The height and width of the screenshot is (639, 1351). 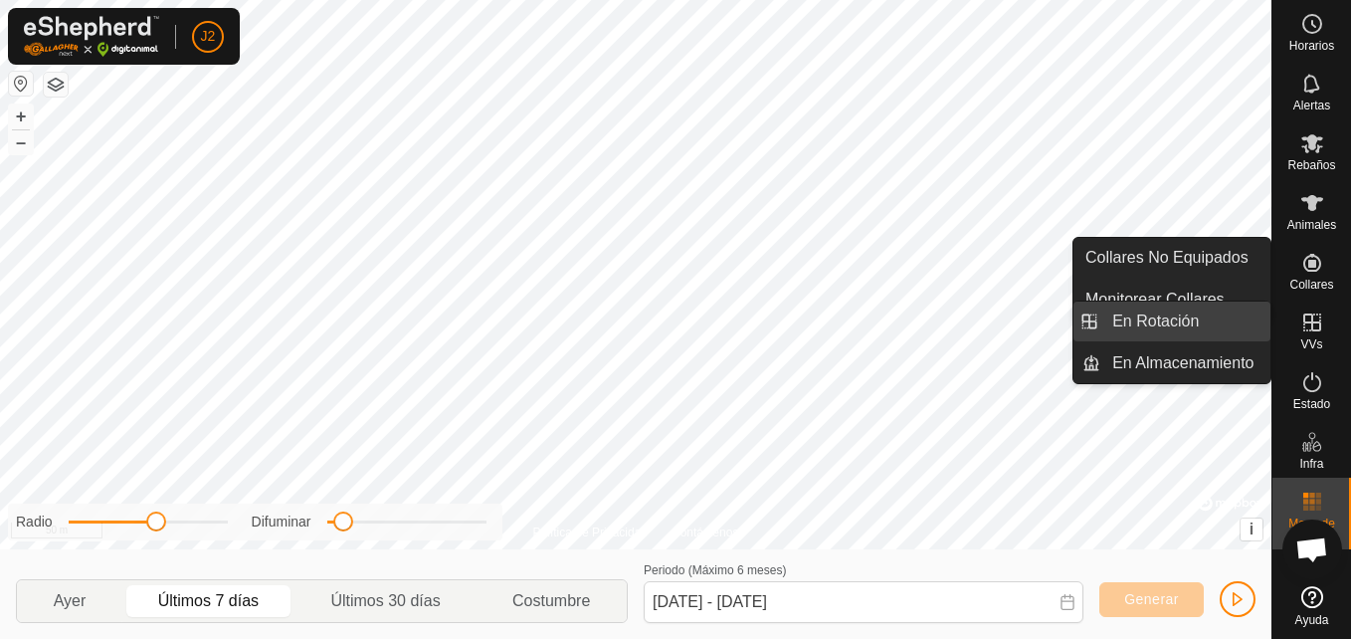 I want to click on button: Restablecer Mapa, so click(x=21, y=84).